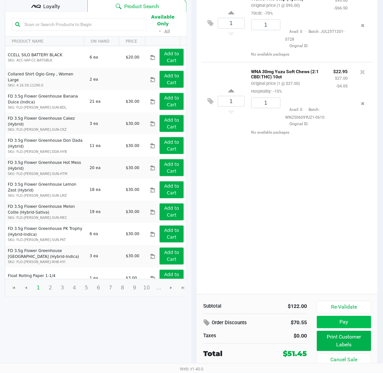 This screenshot has height=373, width=383. I want to click on small: $27.00, so click(341, 78).